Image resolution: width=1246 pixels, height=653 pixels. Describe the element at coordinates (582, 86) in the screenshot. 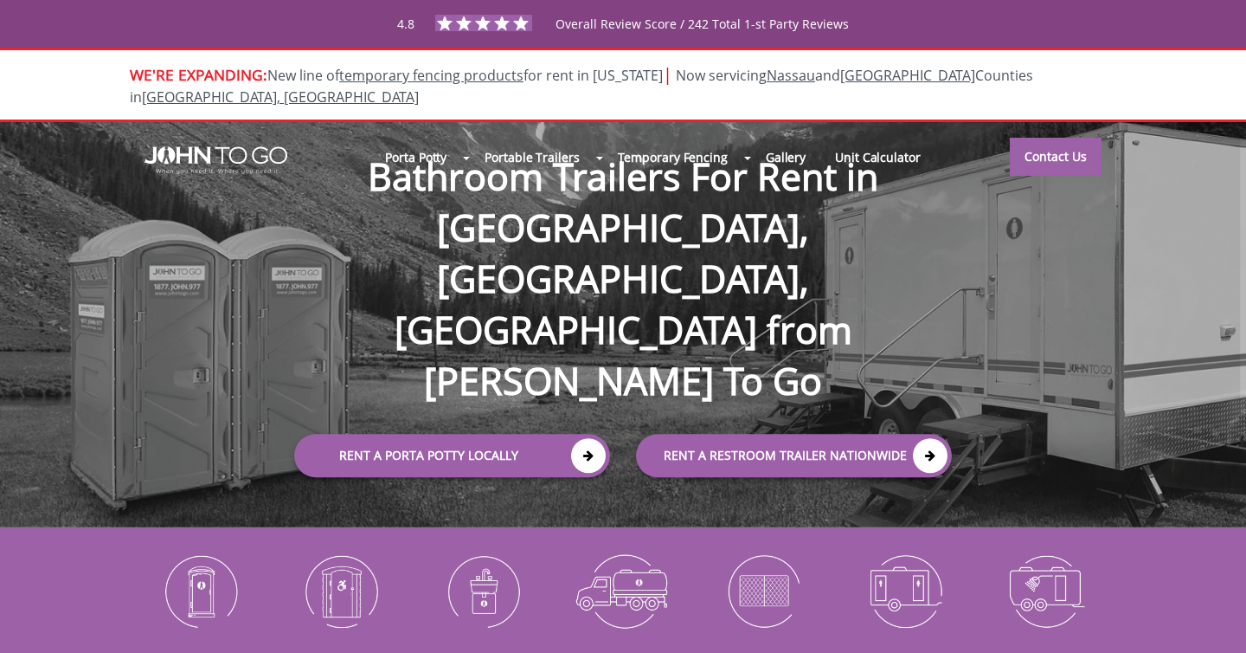

I see `span: Now servicing and Counties in` at that location.